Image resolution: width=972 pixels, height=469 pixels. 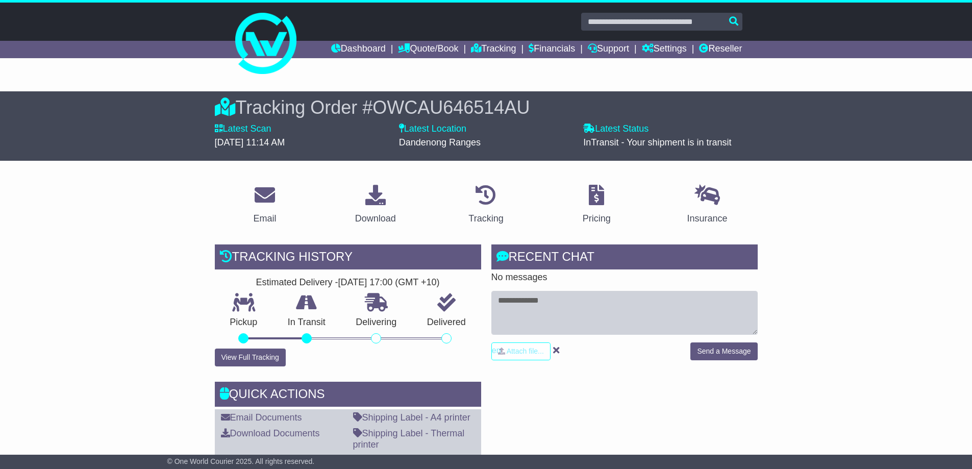 What do you see at coordinates (486, 218) in the screenshot?
I see `div: Tracking` at bounding box center [486, 218].